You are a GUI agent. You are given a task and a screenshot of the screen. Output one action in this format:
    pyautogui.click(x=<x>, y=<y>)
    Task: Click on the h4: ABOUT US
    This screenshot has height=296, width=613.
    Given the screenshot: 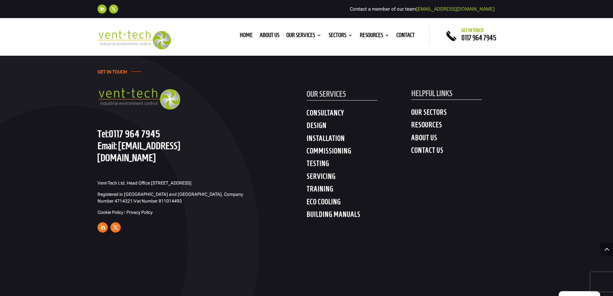 What is the action you would take?
    pyautogui.click(x=464, y=139)
    